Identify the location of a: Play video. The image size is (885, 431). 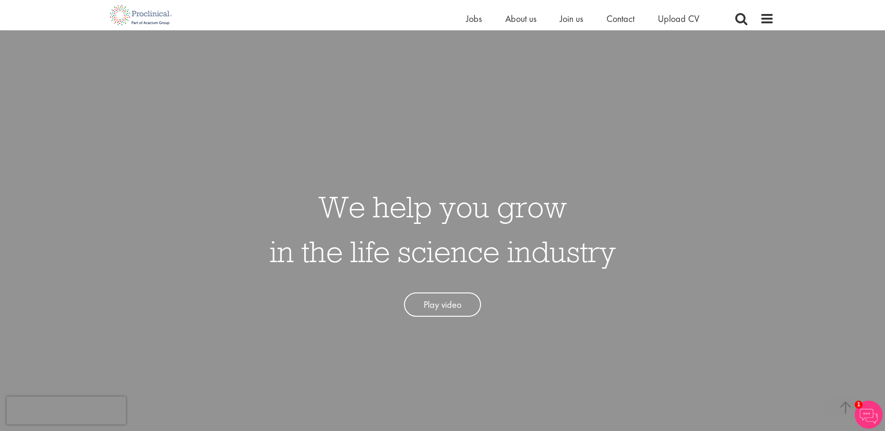
(442, 305).